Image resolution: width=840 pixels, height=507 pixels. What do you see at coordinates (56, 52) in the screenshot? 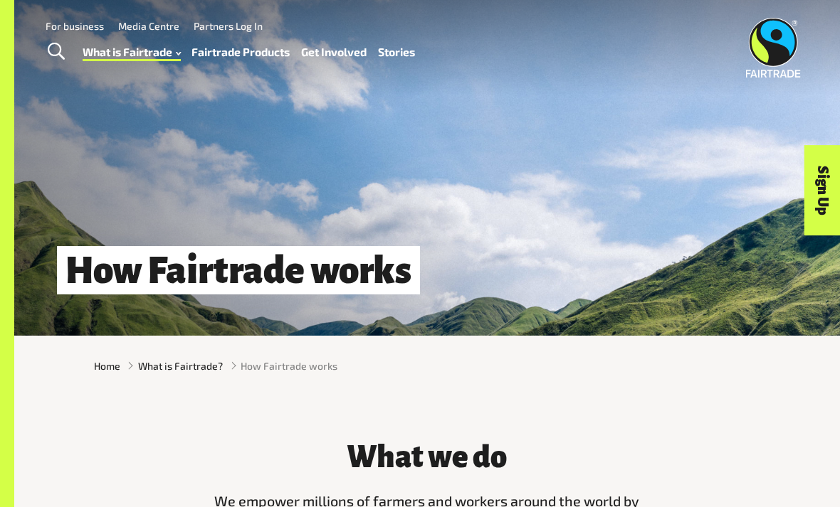
I see `a: Toggle Search` at bounding box center [56, 52].